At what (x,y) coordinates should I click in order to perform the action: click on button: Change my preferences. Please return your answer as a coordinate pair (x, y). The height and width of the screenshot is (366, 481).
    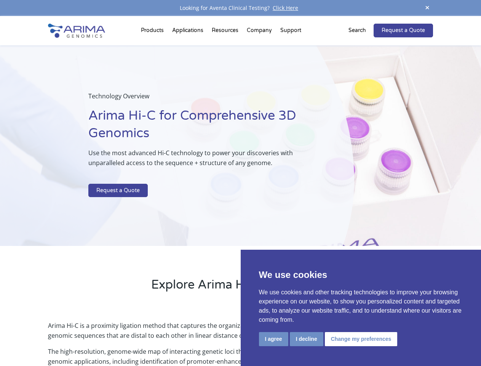
    Looking at the image, I should click on (361, 339).